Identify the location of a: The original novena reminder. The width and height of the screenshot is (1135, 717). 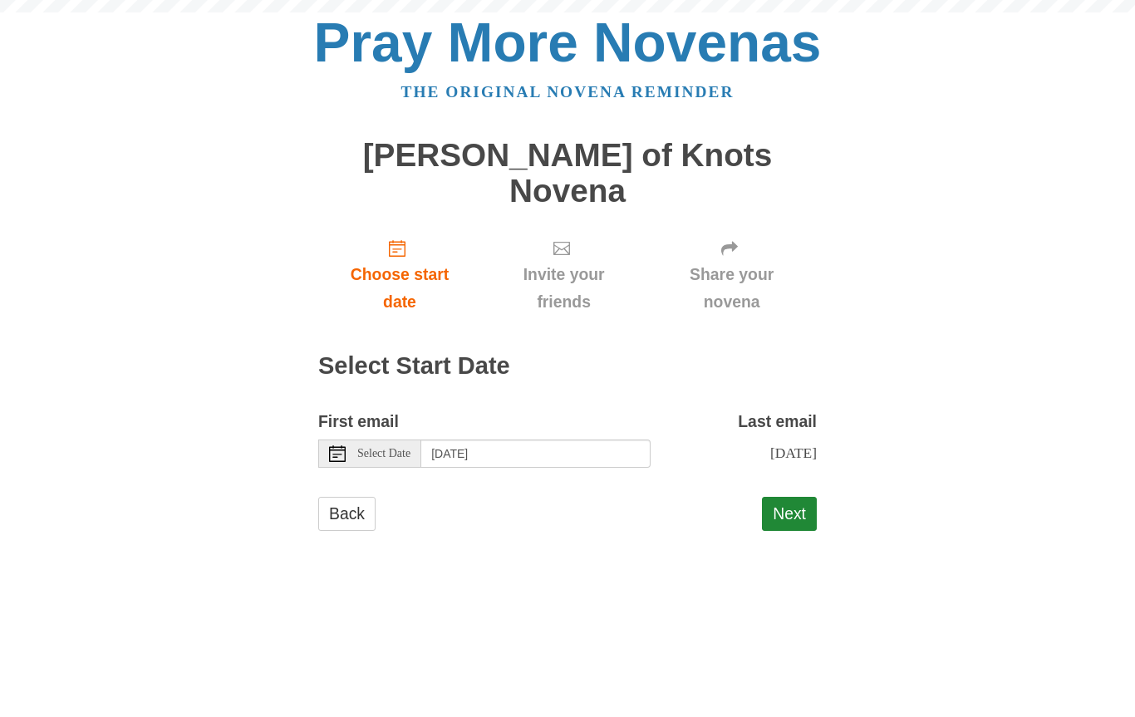
(567, 91).